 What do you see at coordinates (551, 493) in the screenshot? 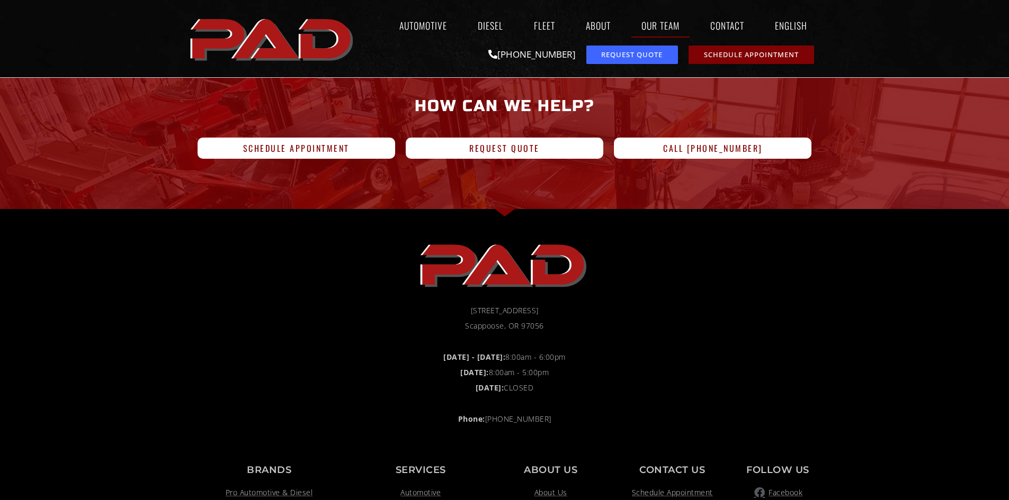
I see `span: About Us` at bounding box center [551, 493].